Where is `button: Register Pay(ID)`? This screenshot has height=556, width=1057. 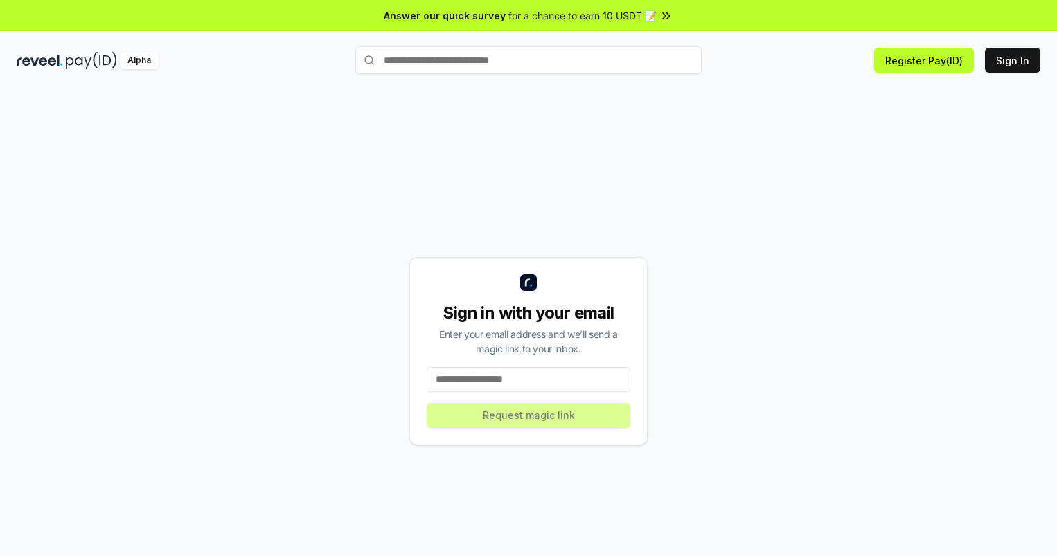 button: Register Pay(ID) is located at coordinates (924, 60).